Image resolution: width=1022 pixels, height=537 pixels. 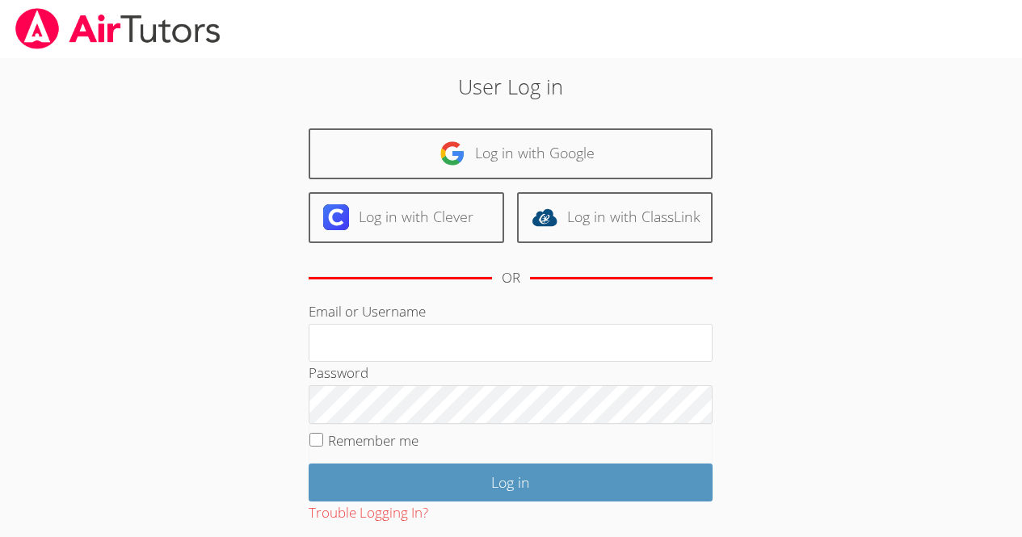 What do you see at coordinates (452, 154) in the screenshot?
I see `img: google-logo-50288ca7cdecda66e5e0955fdab243c47b7ad437acaf1139b6f446037453330a.svg` at bounding box center [452, 154].